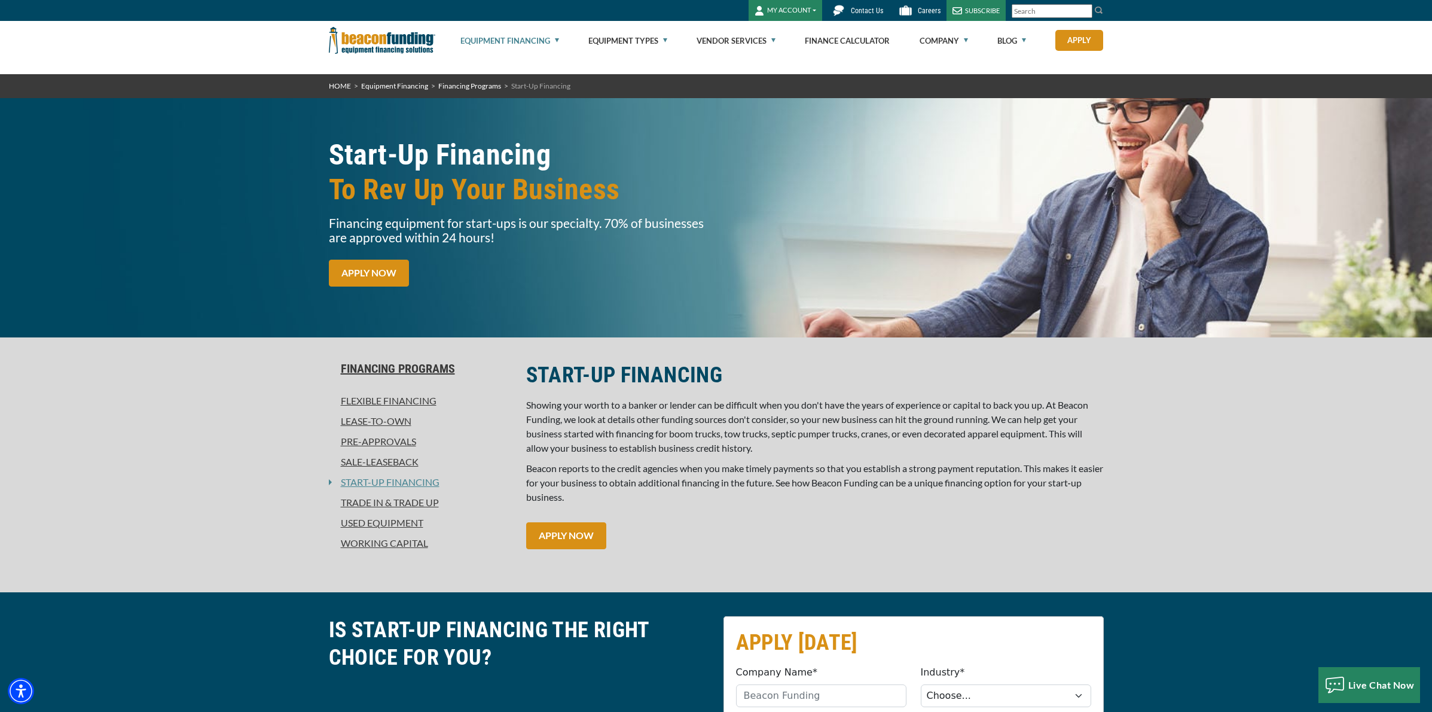 The image size is (1432, 712). Describe the element at coordinates (736, 41) in the screenshot. I see `a: Vendor Services` at that location.